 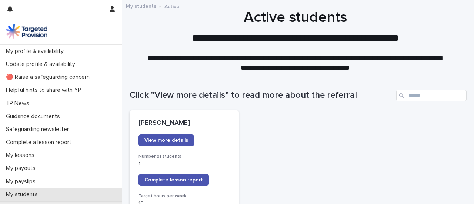 What do you see at coordinates (166, 140) in the screenshot?
I see `span: View more details` at bounding box center [166, 140].